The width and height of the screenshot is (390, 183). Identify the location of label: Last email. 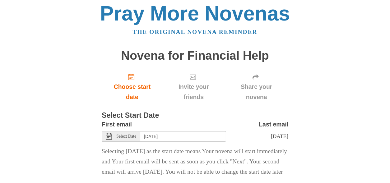
(274, 125).